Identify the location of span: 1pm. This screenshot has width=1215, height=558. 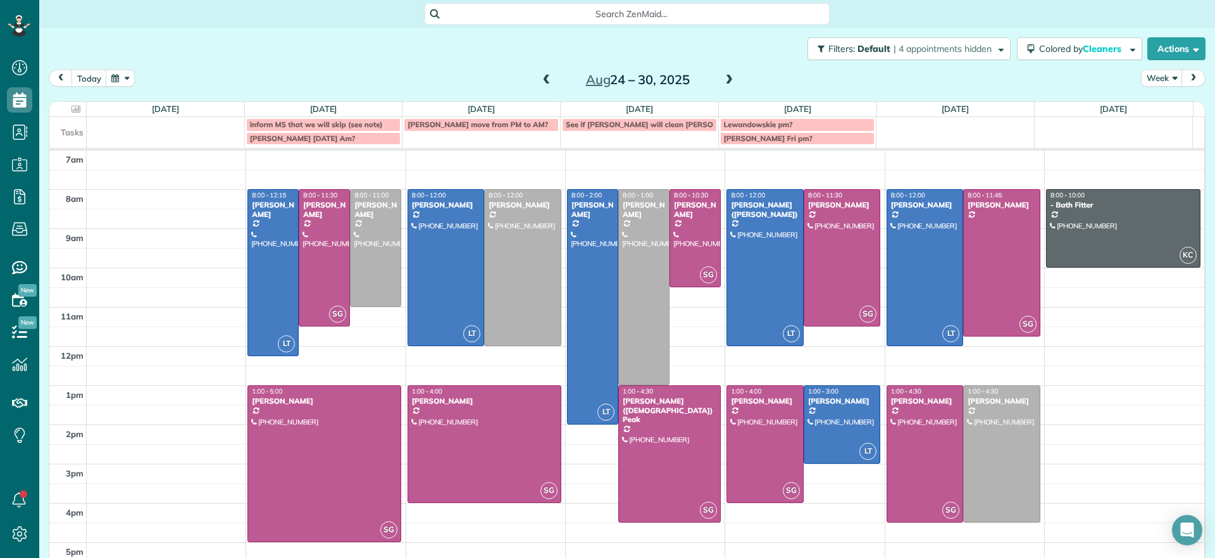
(75, 395).